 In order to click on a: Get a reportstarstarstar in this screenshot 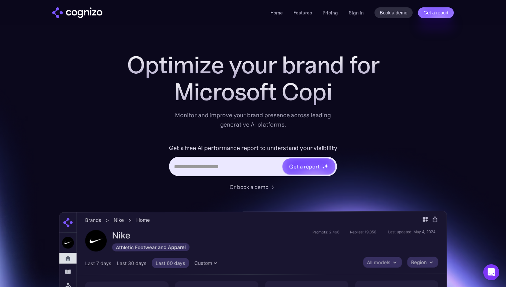, I will do `click(309, 166)`.